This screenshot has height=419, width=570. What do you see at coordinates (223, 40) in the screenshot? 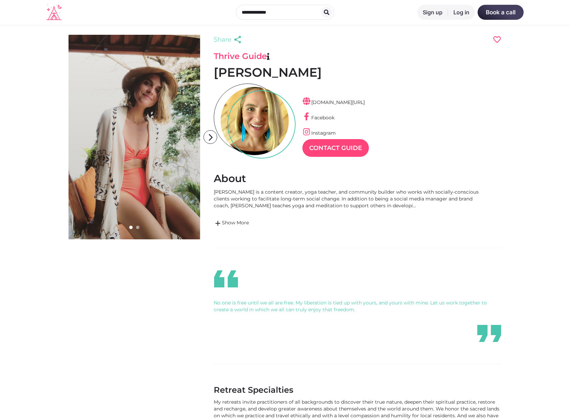
I see `span: Share` at bounding box center [223, 40].